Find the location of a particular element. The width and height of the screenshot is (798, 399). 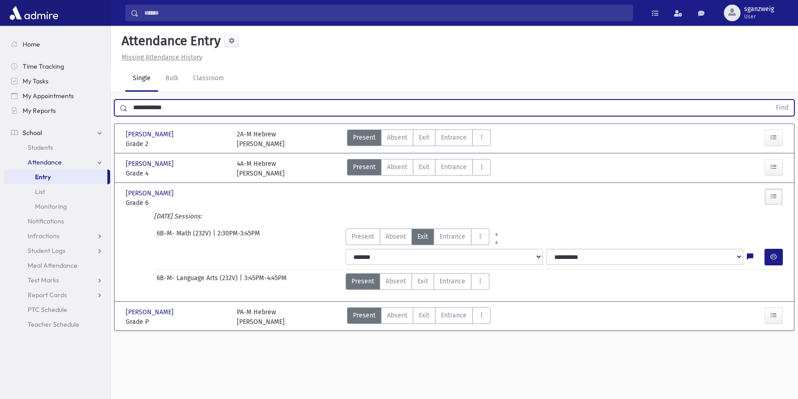

span: My Appointments is located at coordinates (48, 96).